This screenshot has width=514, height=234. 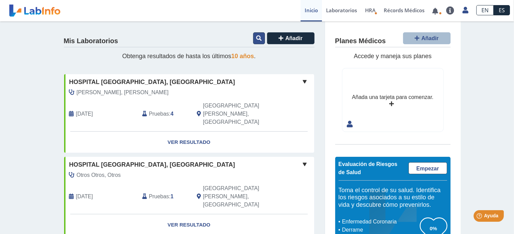 I want to click on span: Empezar, so click(x=428, y=168).